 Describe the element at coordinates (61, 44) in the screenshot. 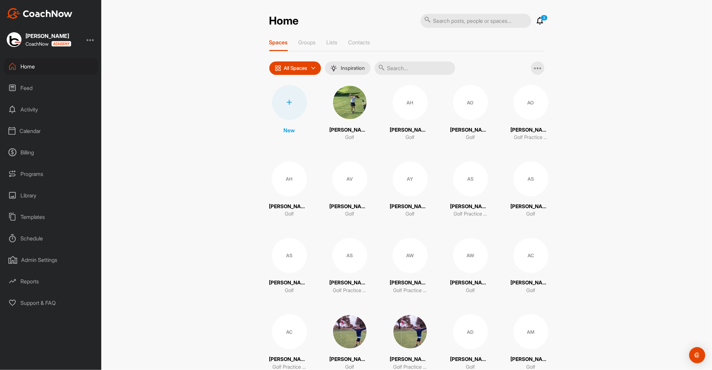

I see `img: CoachNow acadmey` at that location.